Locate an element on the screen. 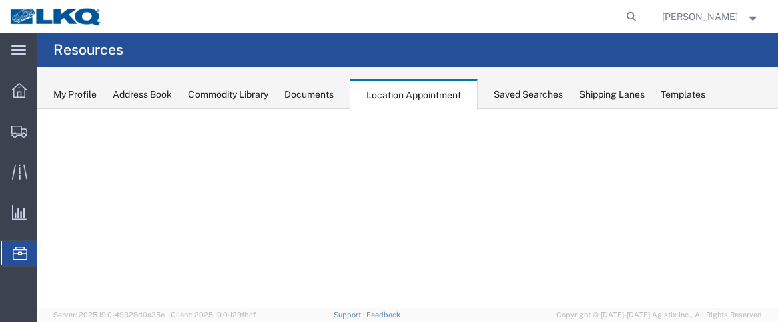 This screenshot has width=778, height=322. span: Krisann Metzger is located at coordinates (700, 17).